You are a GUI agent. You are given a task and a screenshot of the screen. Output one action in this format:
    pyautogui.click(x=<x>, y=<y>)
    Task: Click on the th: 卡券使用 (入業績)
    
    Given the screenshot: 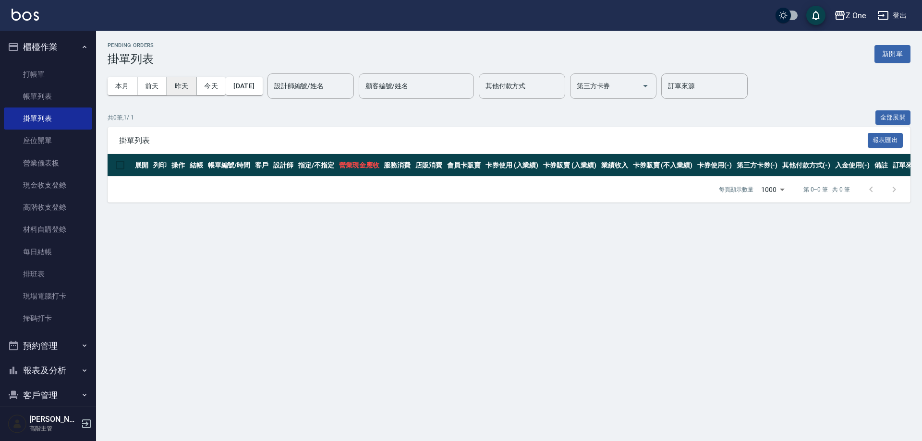 What is the action you would take?
    pyautogui.click(x=512, y=165)
    